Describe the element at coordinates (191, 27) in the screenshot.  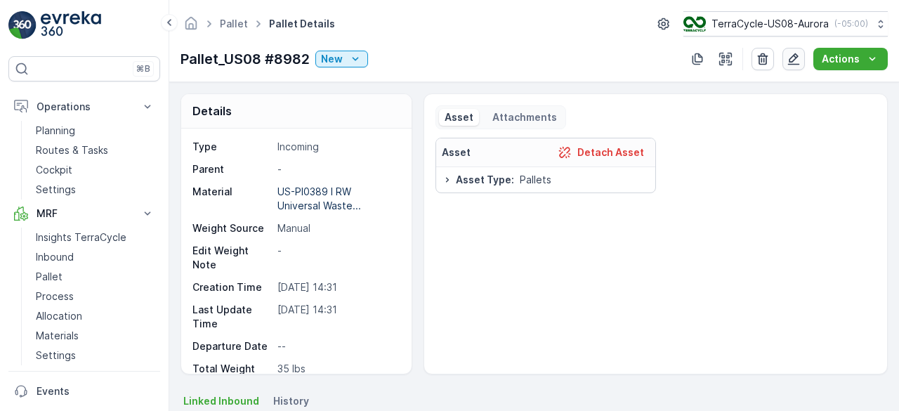
I see `a: Homepage` at that location.